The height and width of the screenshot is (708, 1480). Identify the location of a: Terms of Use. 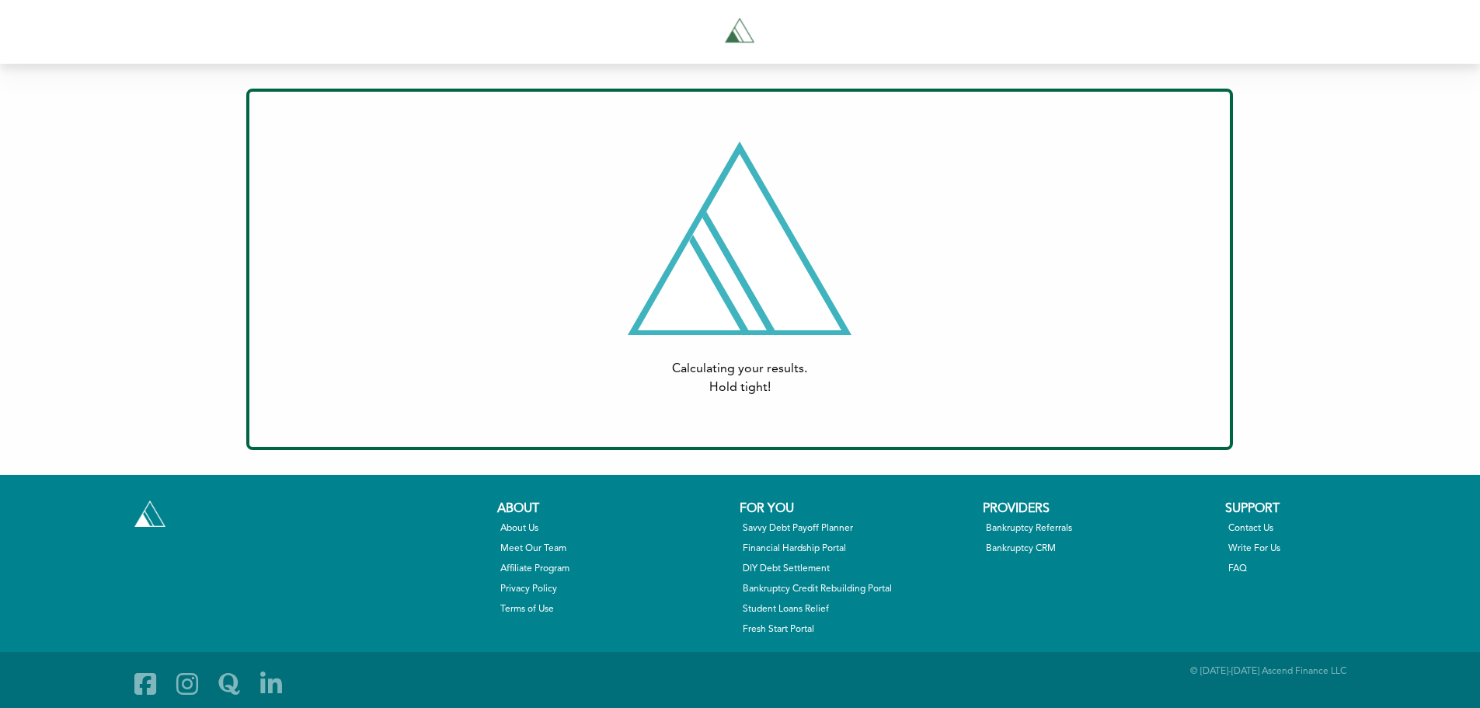
(614, 609).